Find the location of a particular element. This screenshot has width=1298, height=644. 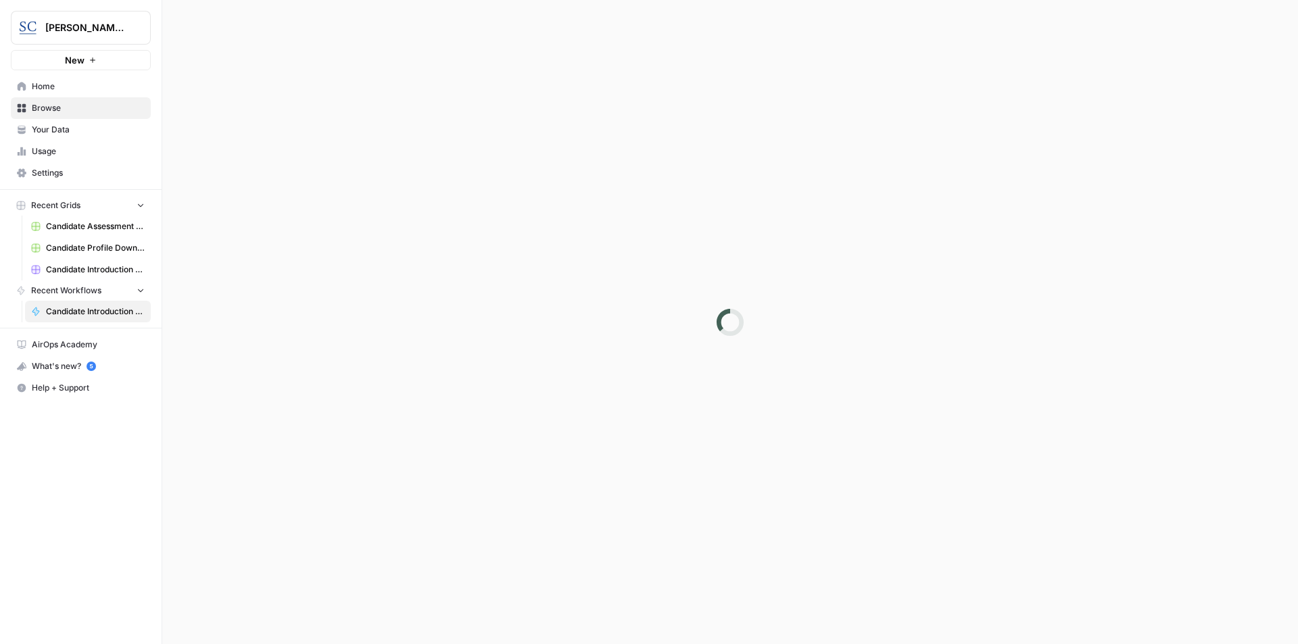

a: Settings is located at coordinates (80, 173).